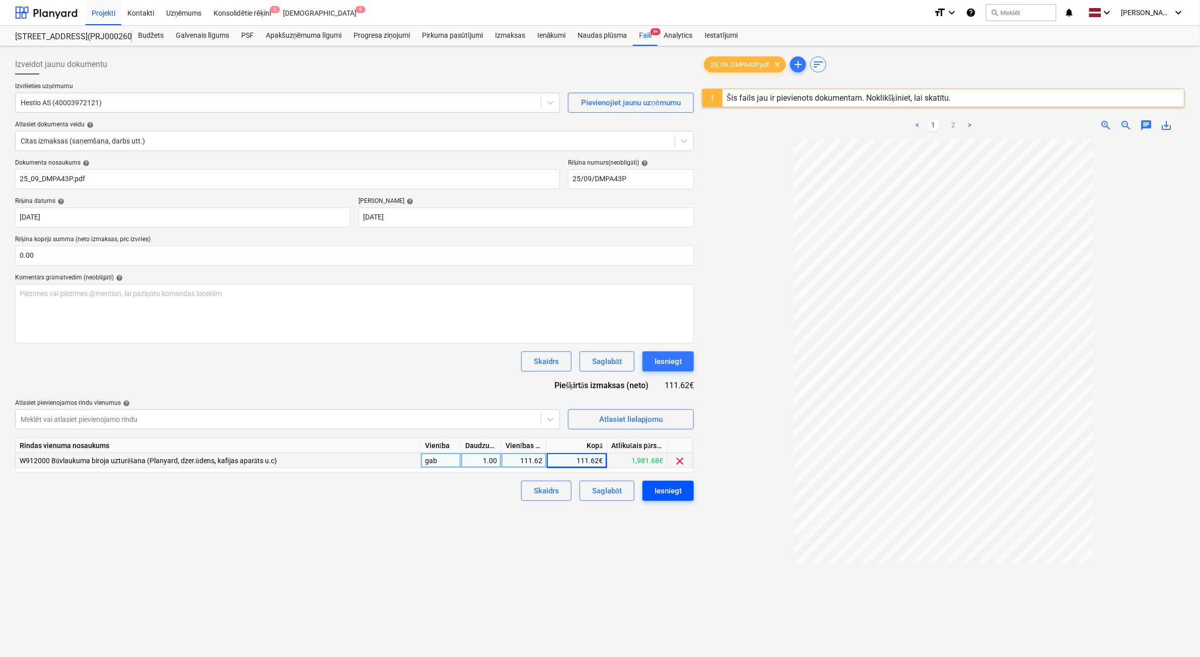 The width and height of the screenshot is (1200, 657). I want to click on button: Meklēt, so click(1022, 13).